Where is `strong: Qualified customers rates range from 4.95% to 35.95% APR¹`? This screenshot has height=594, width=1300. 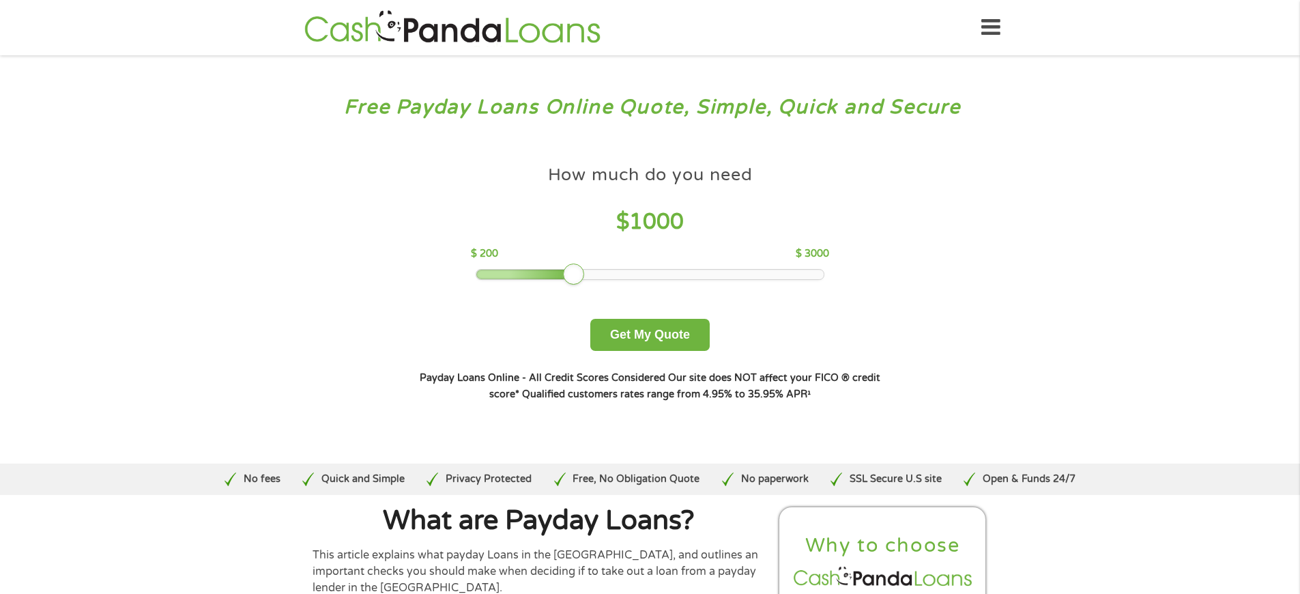
strong: Qualified customers rates range from 4.95% to 35.95% APR¹ is located at coordinates (666, 394).